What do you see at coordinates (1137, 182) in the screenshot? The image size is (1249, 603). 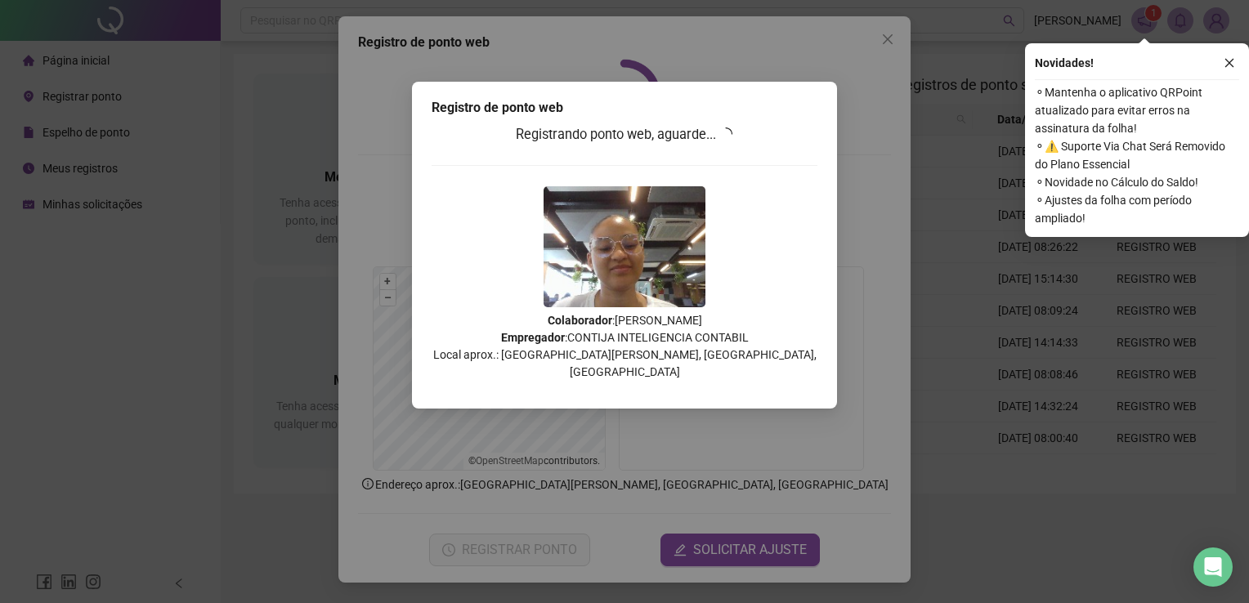 I see `span: ⚬ Novidade no Cálculo do Saldo!` at bounding box center [1137, 182].